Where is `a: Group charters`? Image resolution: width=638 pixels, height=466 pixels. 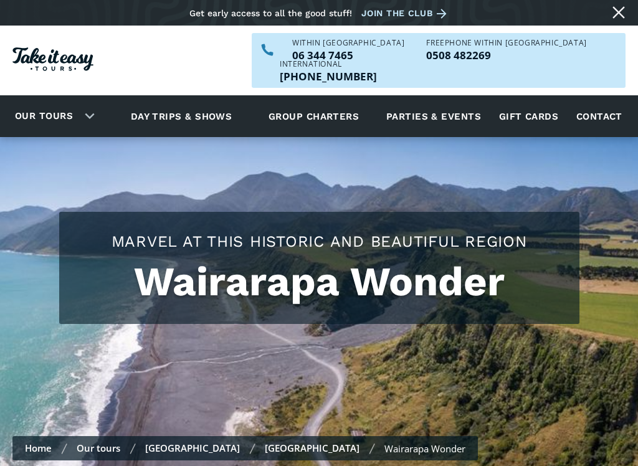
a: Group charters is located at coordinates (313, 116).